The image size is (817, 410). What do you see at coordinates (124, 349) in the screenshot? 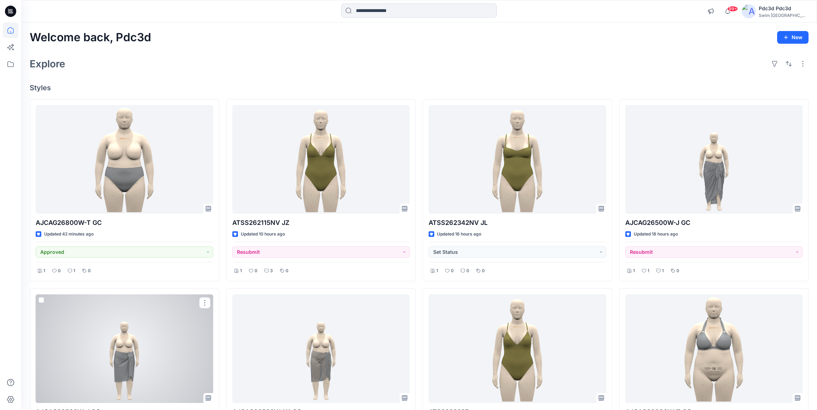
I see `a: AJCAG26502W-J GC` at bounding box center [124, 349].